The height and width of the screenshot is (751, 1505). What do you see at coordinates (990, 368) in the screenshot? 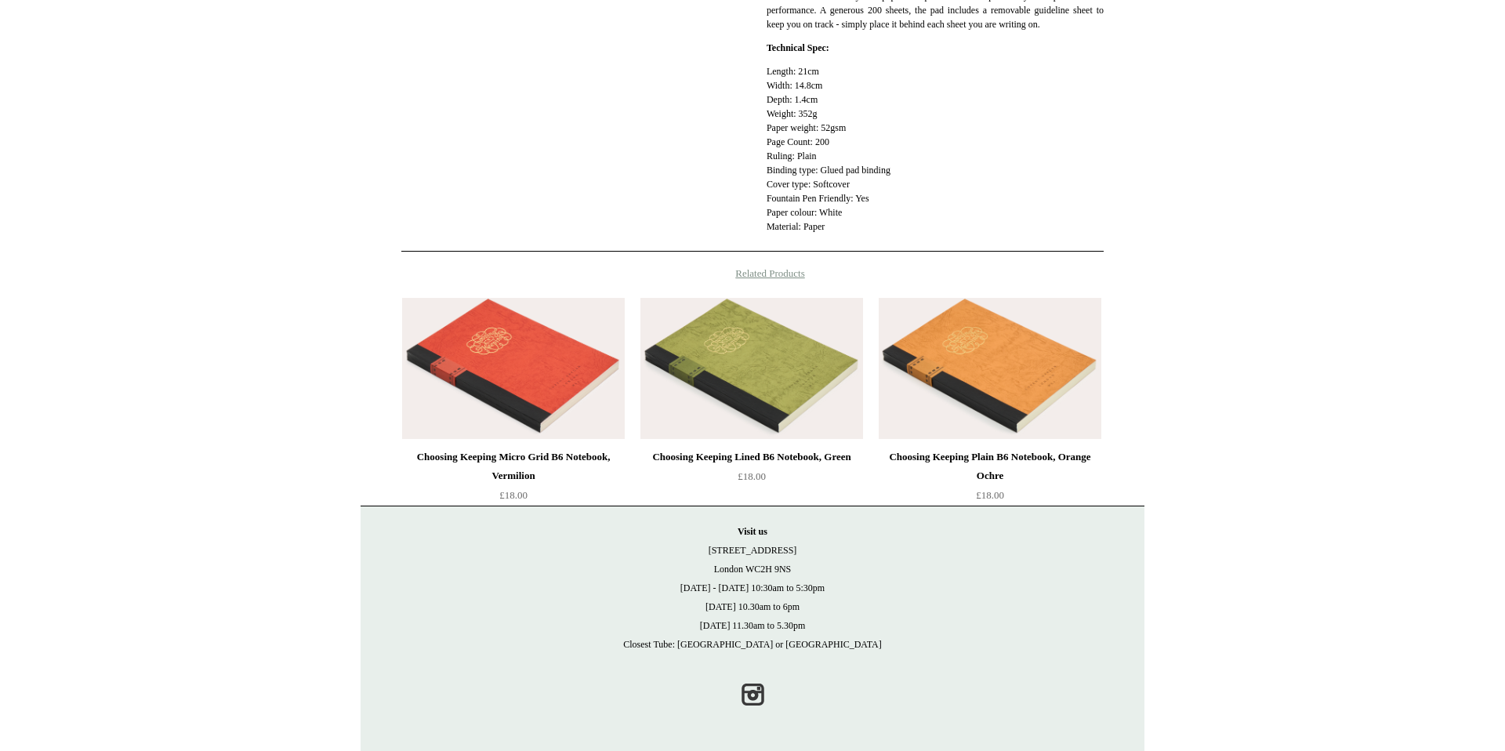
I see `a: Choosing Keeping Plain B6 Notebook, Orange Ochre Choosing Keeping Plain B6 Notebook, Orange Ochre` at bounding box center [990, 368].